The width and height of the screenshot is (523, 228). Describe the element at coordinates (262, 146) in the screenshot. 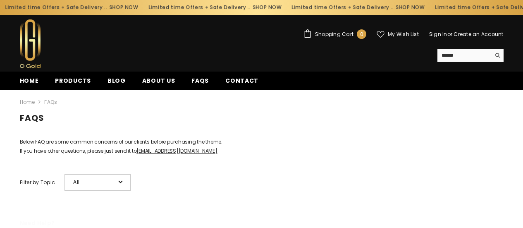

I see `p: Below FAQ are some common concerns of our clients before purchasing the theme. If you have other ...` at that location.